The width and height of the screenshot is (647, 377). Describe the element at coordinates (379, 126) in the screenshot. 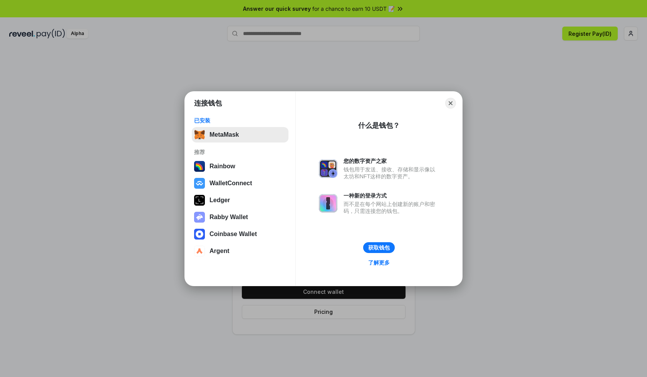

I see `div: 什么是钱包？` at that location.